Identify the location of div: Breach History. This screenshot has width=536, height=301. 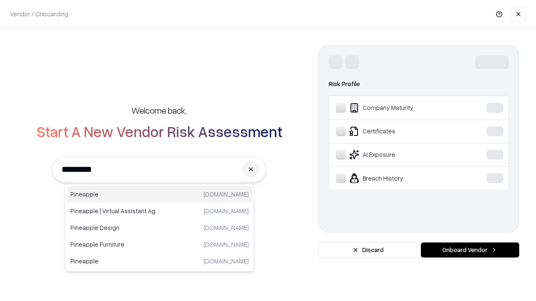
(398, 178).